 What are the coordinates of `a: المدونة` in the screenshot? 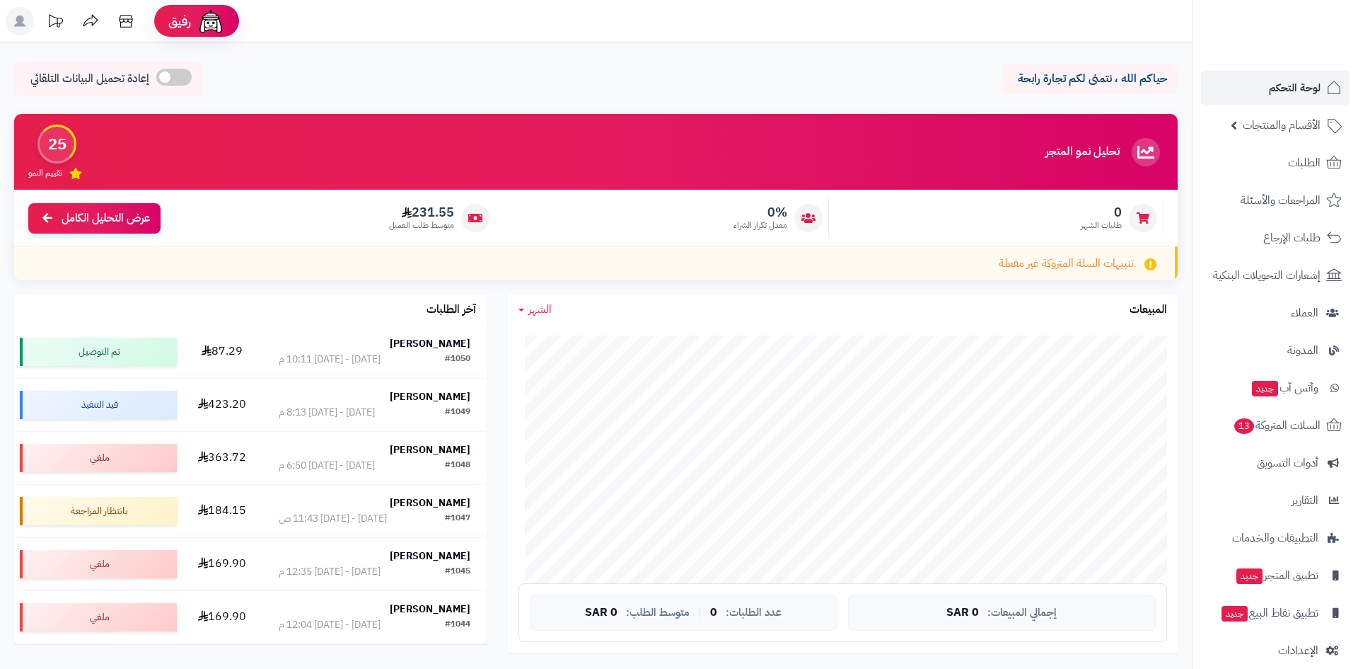 It's located at (1276, 350).